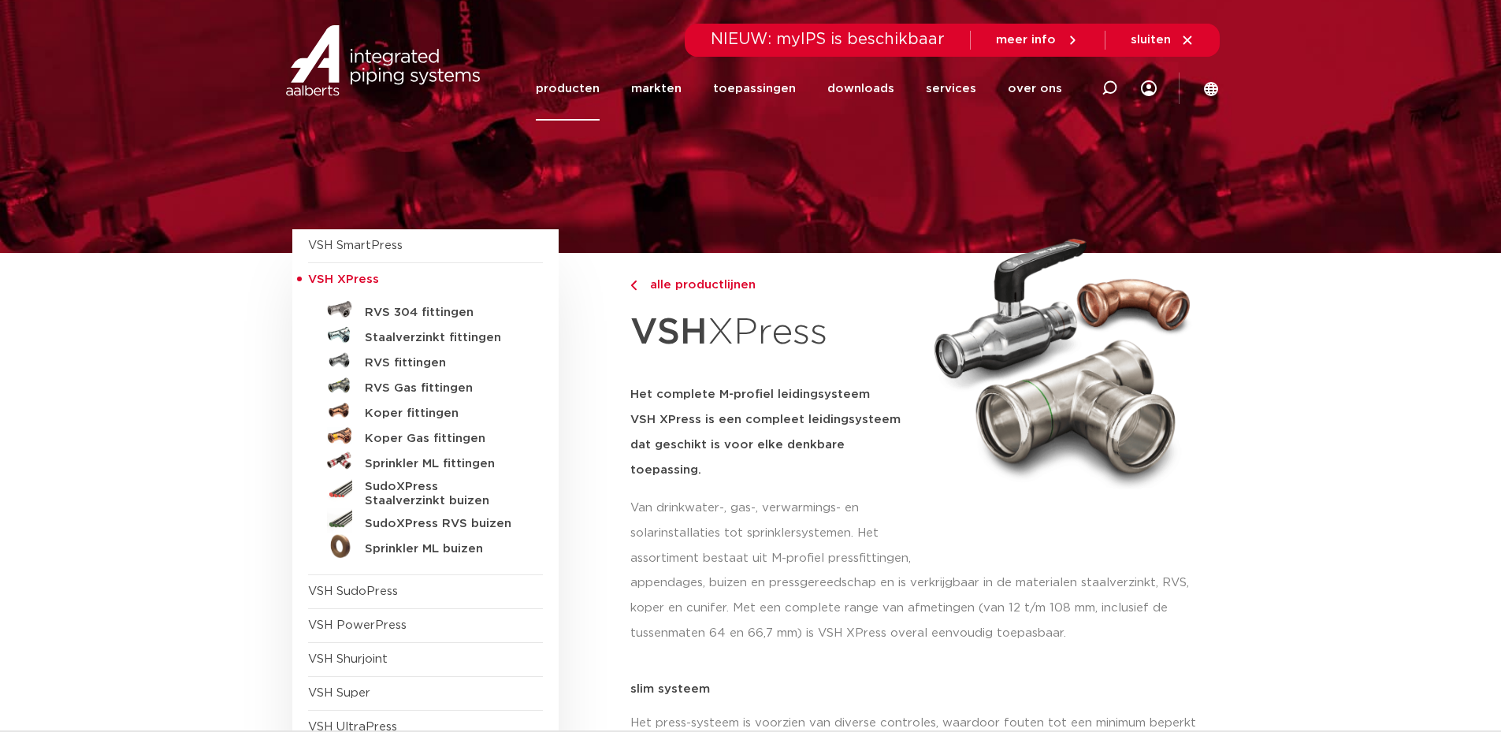 This screenshot has height=732, width=1501. What do you see at coordinates (426, 310) in the screenshot?
I see `a: RVS 304 fittingen` at bounding box center [426, 310].